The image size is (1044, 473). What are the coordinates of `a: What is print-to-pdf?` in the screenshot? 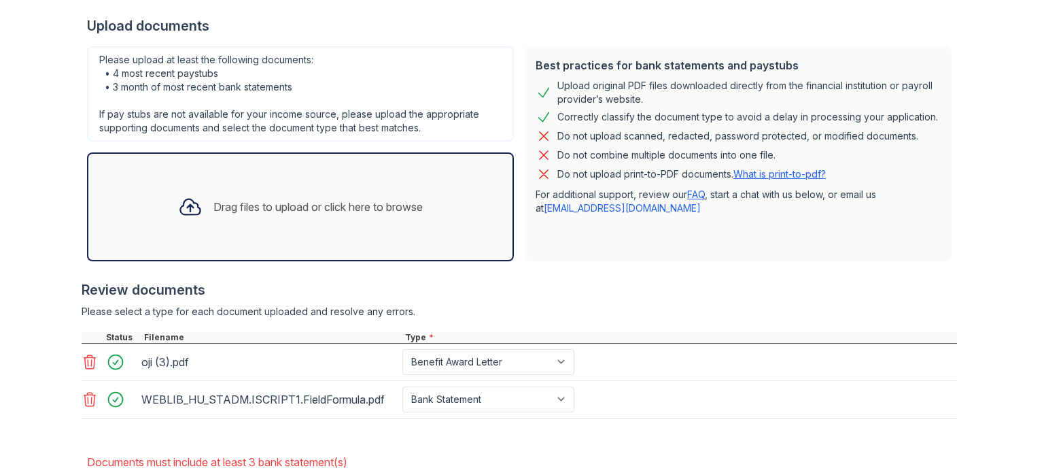 It's located at (780, 173).